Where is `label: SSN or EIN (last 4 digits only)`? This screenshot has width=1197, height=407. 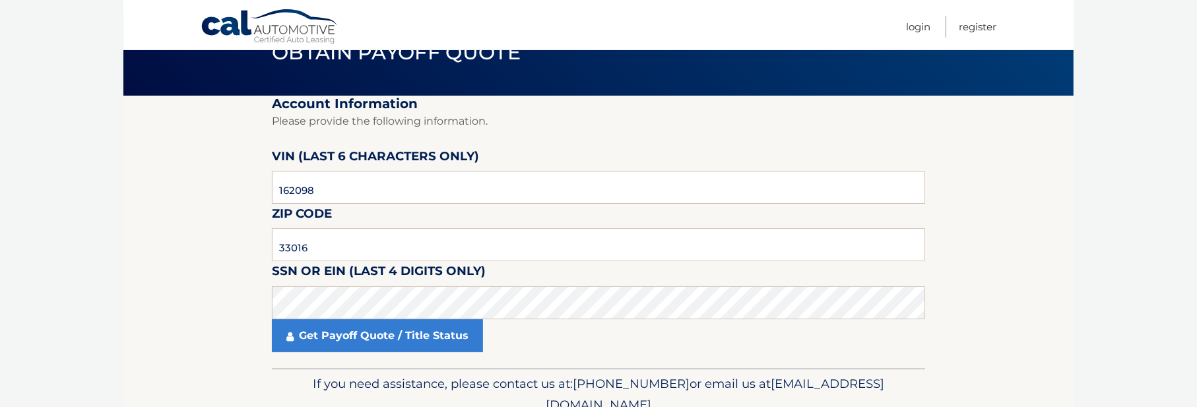
label: SSN or EIN (last 4 digits only) is located at coordinates (379, 273).